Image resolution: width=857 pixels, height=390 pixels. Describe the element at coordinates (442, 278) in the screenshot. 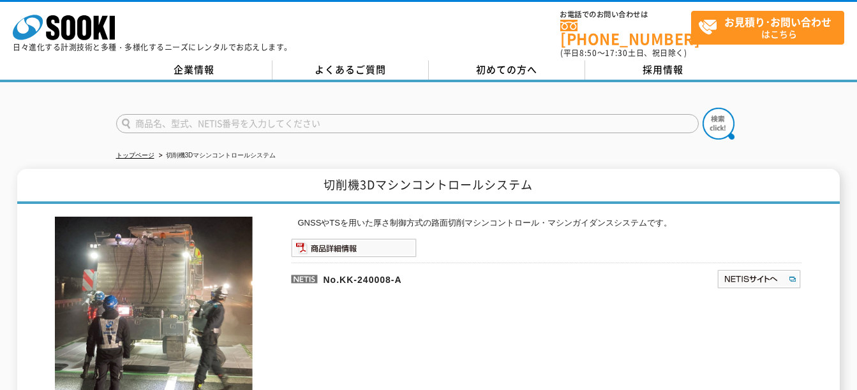

I see `p: No.KK-240008-A` at that location.